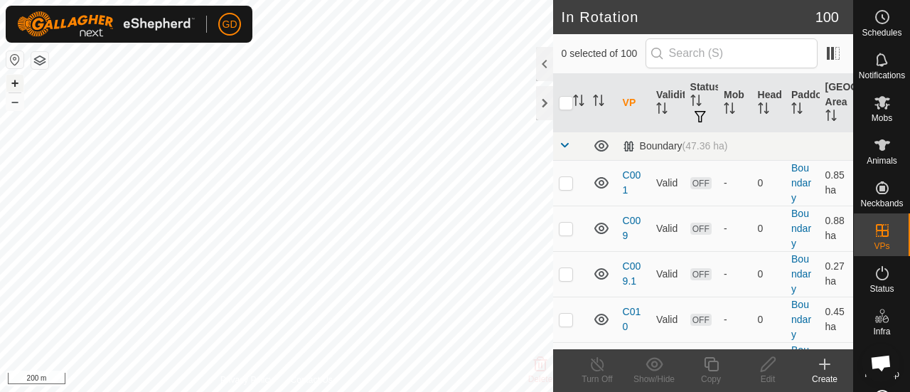  I want to click on td: 0.62 ha, so click(836, 365).